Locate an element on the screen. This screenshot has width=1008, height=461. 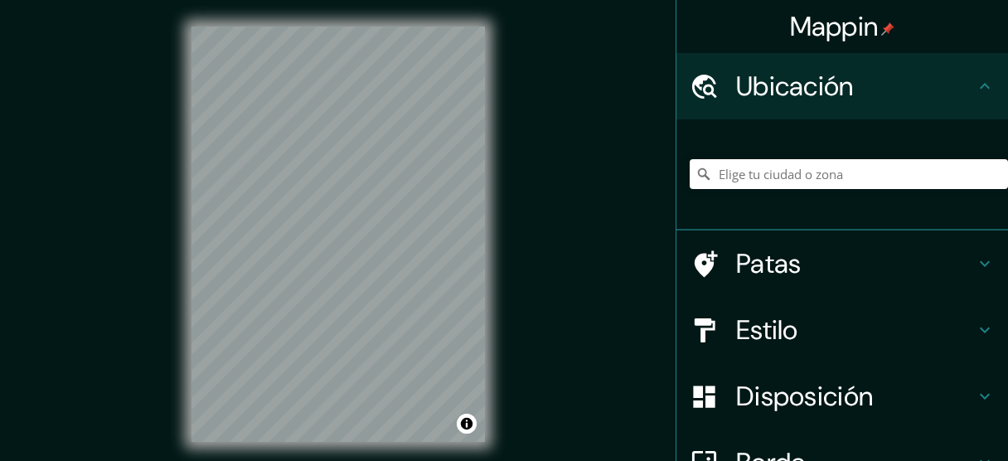
div: Ubicación is located at coordinates (842, 86).